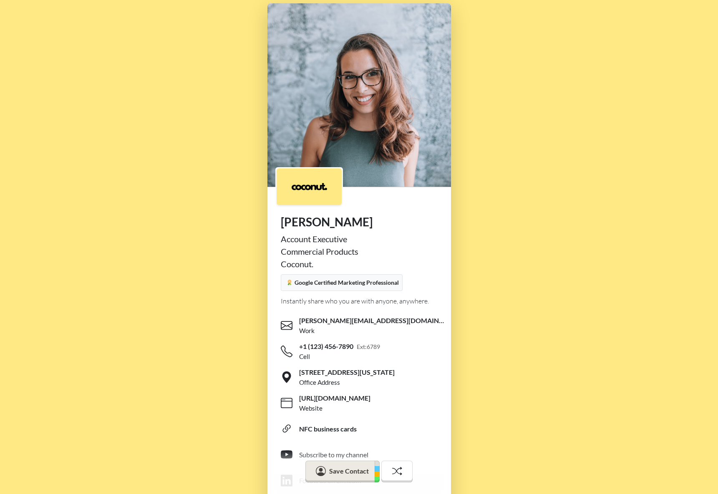 This screenshot has width=718, height=494. What do you see at coordinates (328, 429) in the screenshot?
I see `div: NFC business cards` at bounding box center [328, 429].